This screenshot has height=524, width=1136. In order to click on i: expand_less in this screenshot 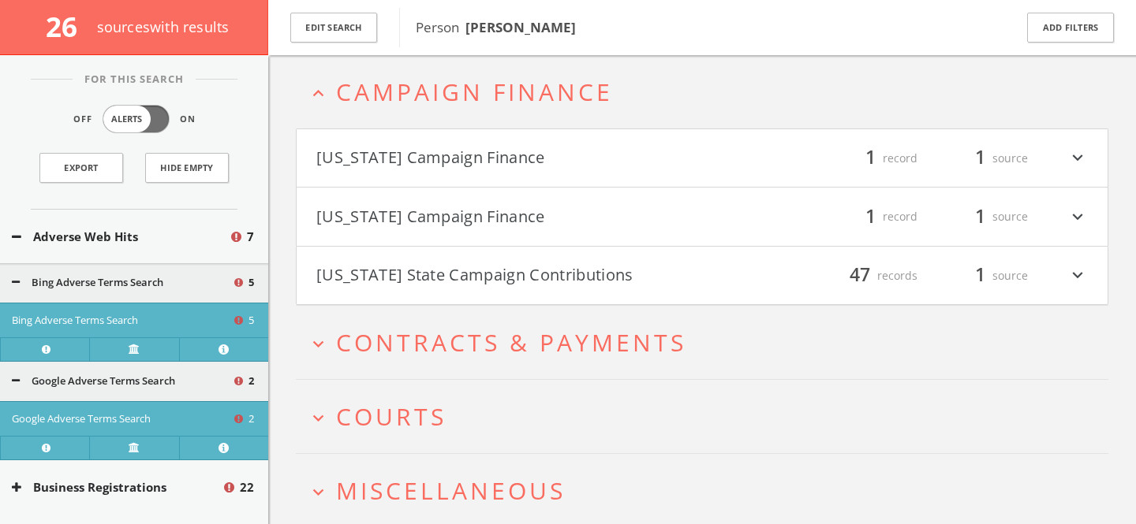, I will do `click(318, 93)`.